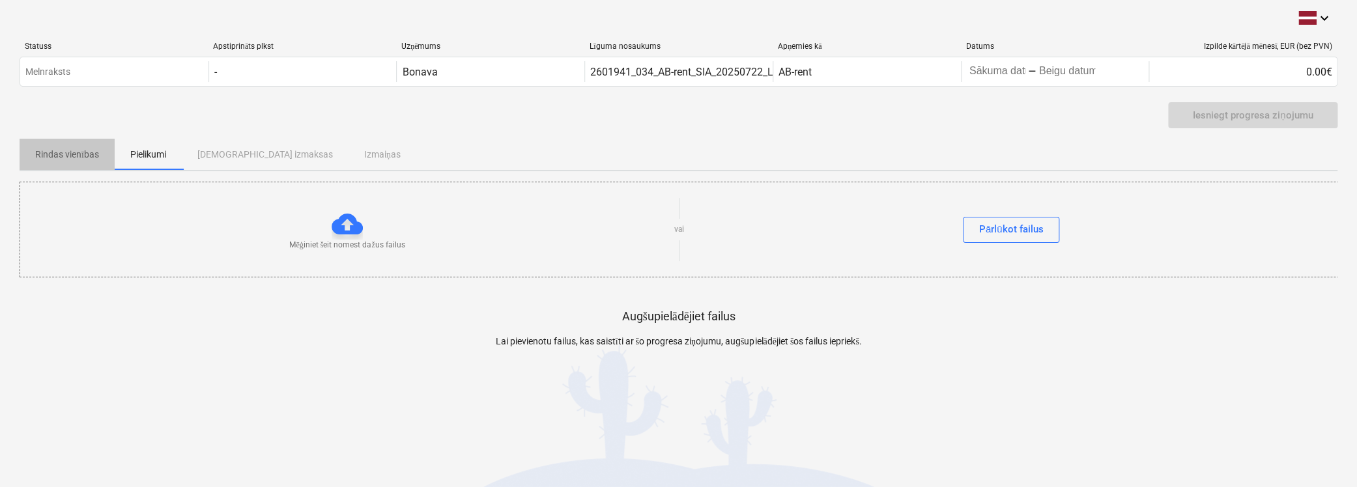 Image resolution: width=1357 pixels, height=487 pixels. What do you see at coordinates (1324, 18) in the screenshot?
I see `i: keyboard_arrow_down` at bounding box center [1324, 18].